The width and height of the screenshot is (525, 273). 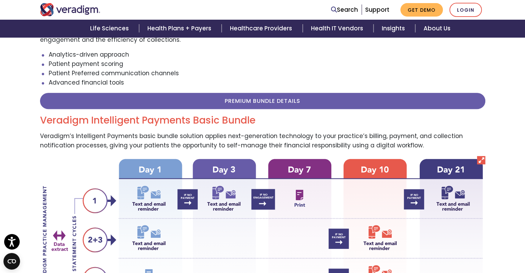 What do you see at coordinates (338, 28) in the screenshot?
I see `a: Health IT Vendors` at bounding box center [338, 28].